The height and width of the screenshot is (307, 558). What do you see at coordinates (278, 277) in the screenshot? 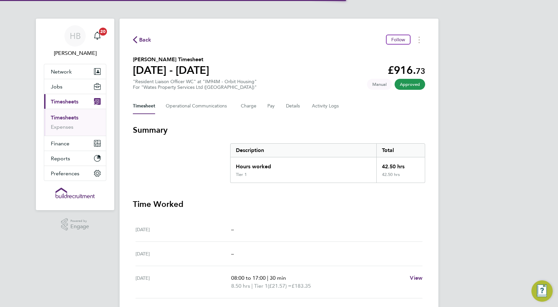
I see `span: 30 min` at bounding box center [278, 277].